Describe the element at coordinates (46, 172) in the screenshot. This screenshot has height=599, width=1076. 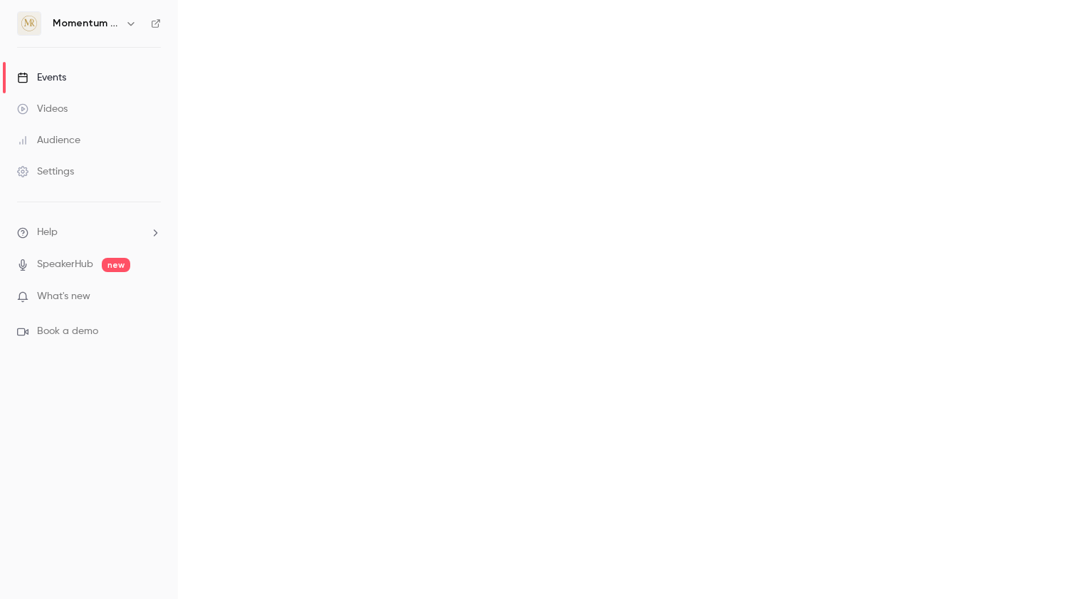
I see `div: Settings` at that location.